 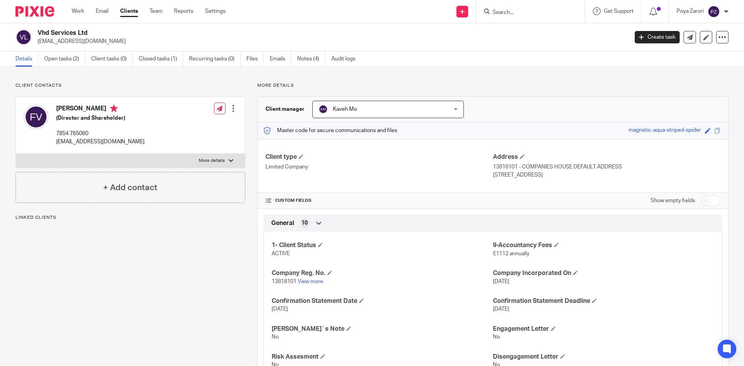 I want to click on a: View more, so click(x=310, y=282).